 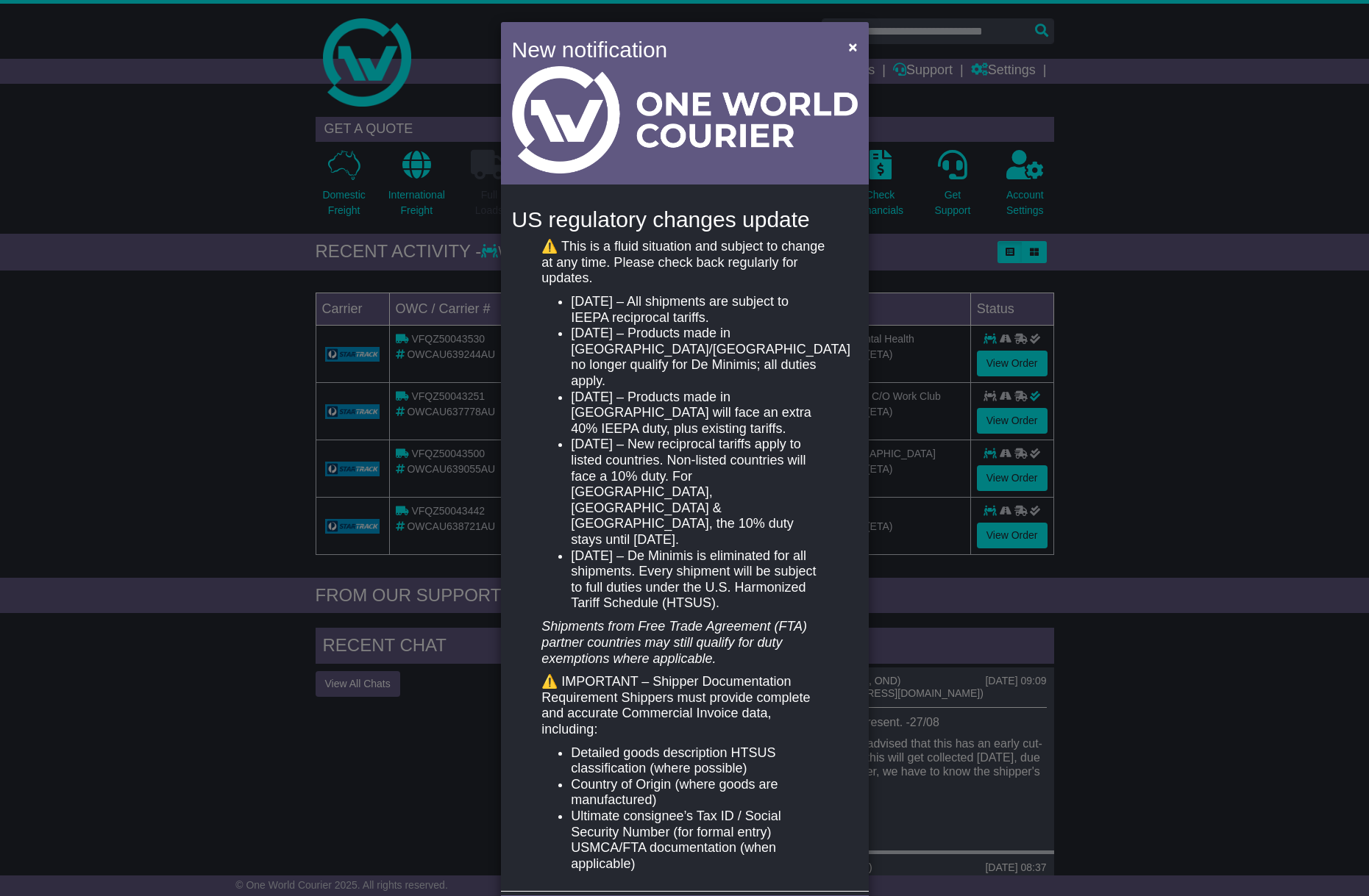 I want to click on h4: US regulatory changes update, so click(x=685, y=220).